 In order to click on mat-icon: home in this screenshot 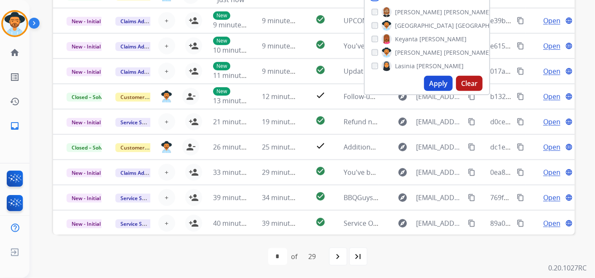, I will do `click(15, 53)`.